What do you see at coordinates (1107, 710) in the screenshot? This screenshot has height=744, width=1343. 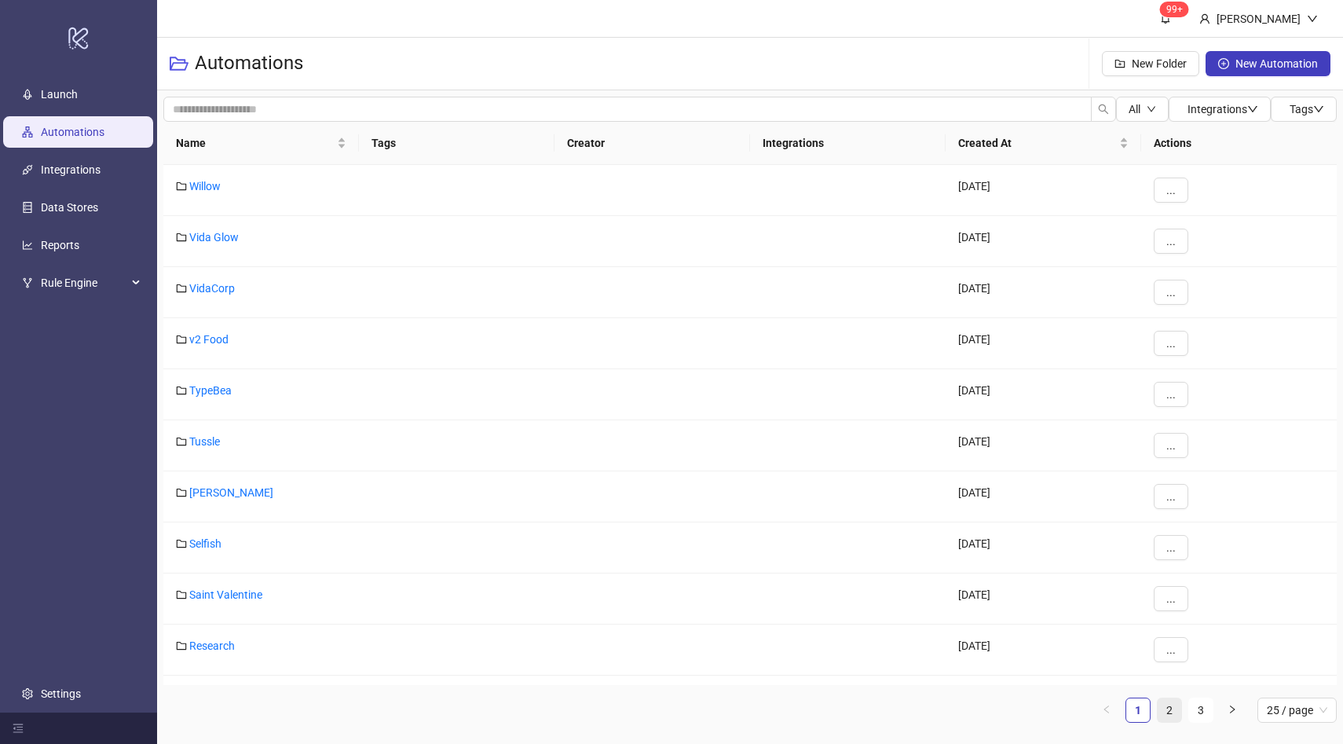 I see `li: Previous Page` at bounding box center [1107, 710].